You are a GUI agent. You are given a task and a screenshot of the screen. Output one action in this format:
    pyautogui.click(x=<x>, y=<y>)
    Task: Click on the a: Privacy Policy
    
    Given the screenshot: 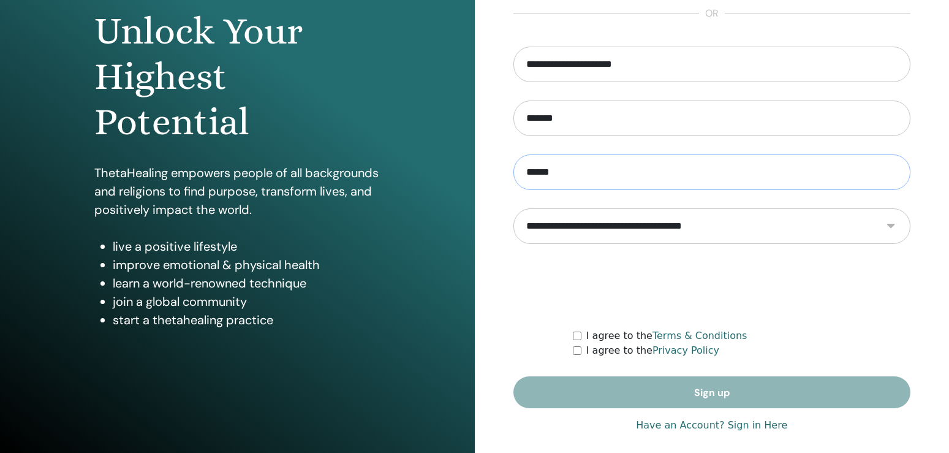 What is the action you would take?
    pyautogui.click(x=686, y=350)
    